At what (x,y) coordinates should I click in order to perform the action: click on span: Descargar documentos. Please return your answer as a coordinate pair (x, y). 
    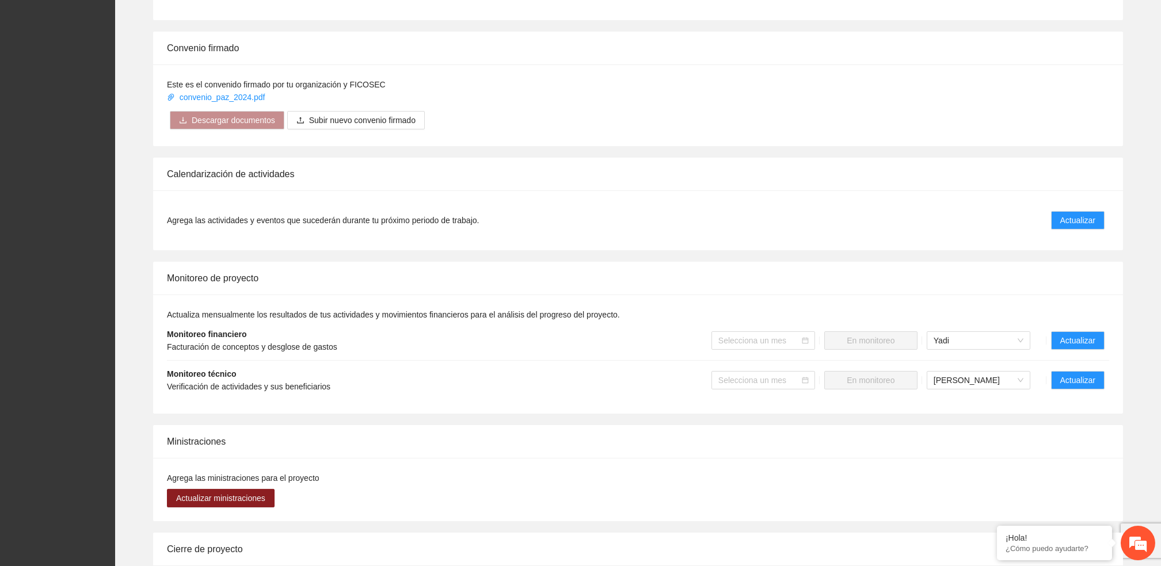
    Looking at the image, I should click on (233, 120).